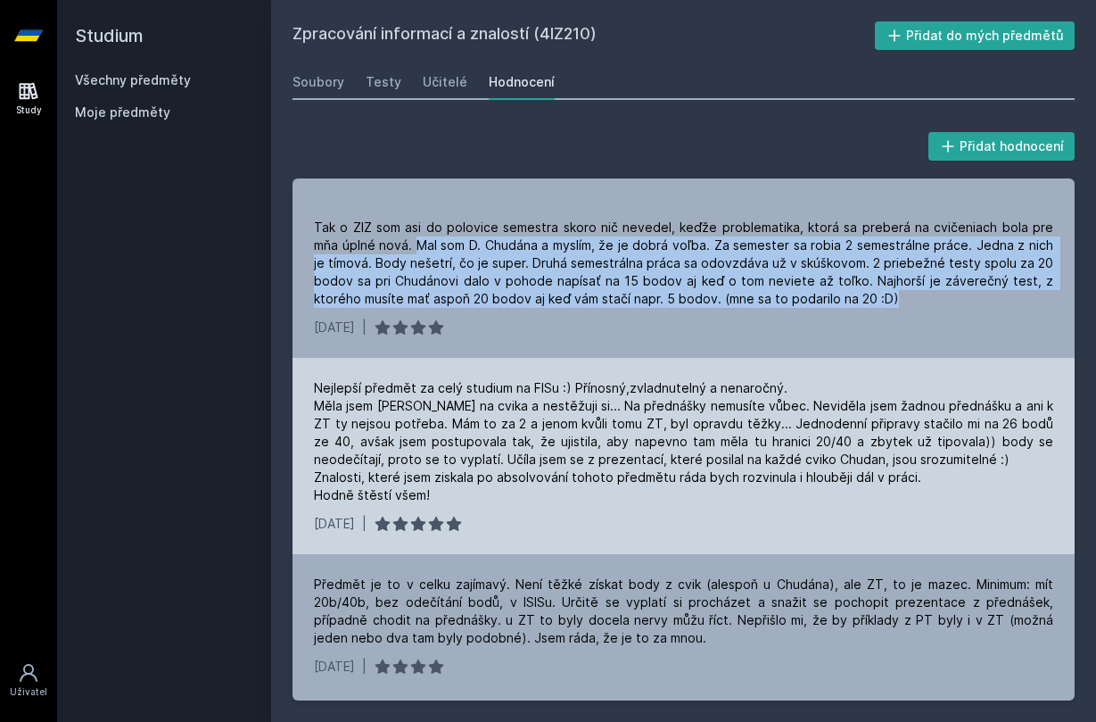  What do you see at coordinates (522, 82) in the screenshot?
I see `div: Hodnocení` at bounding box center [522, 82].